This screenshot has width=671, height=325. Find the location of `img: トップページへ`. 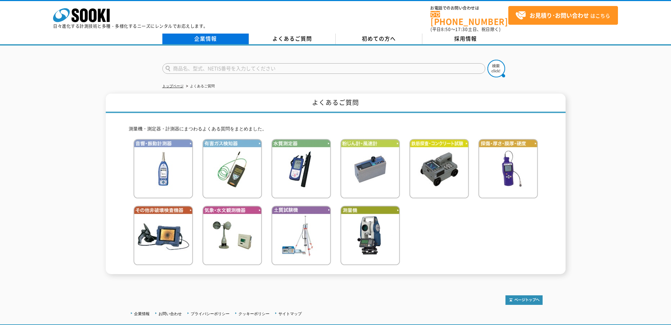

img: トップページへ is located at coordinates (523, 300).